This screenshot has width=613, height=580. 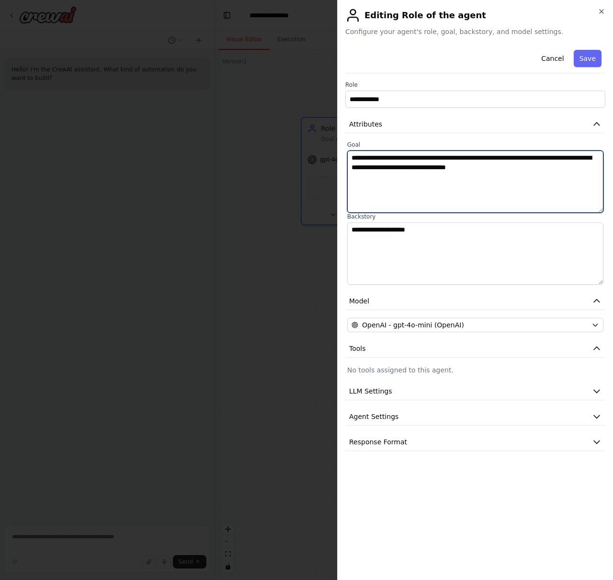 I want to click on span: Model, so click(x=359, y=301).